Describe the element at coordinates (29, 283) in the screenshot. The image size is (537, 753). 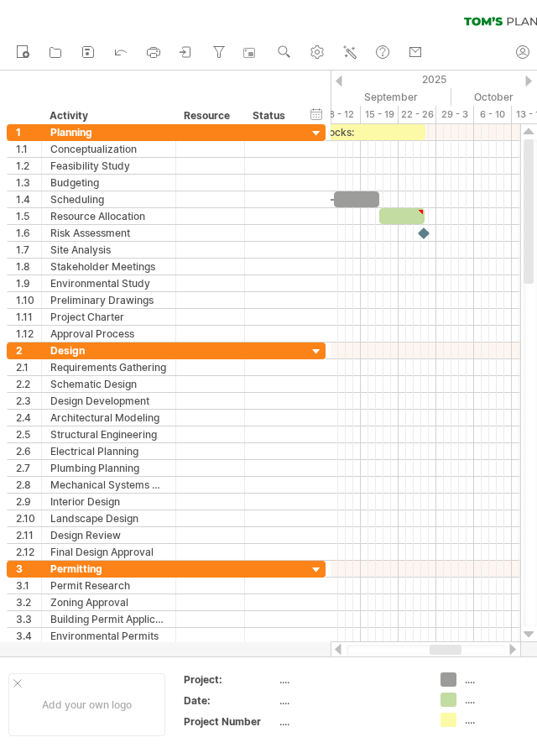
I see `div: 1.9` at that location.